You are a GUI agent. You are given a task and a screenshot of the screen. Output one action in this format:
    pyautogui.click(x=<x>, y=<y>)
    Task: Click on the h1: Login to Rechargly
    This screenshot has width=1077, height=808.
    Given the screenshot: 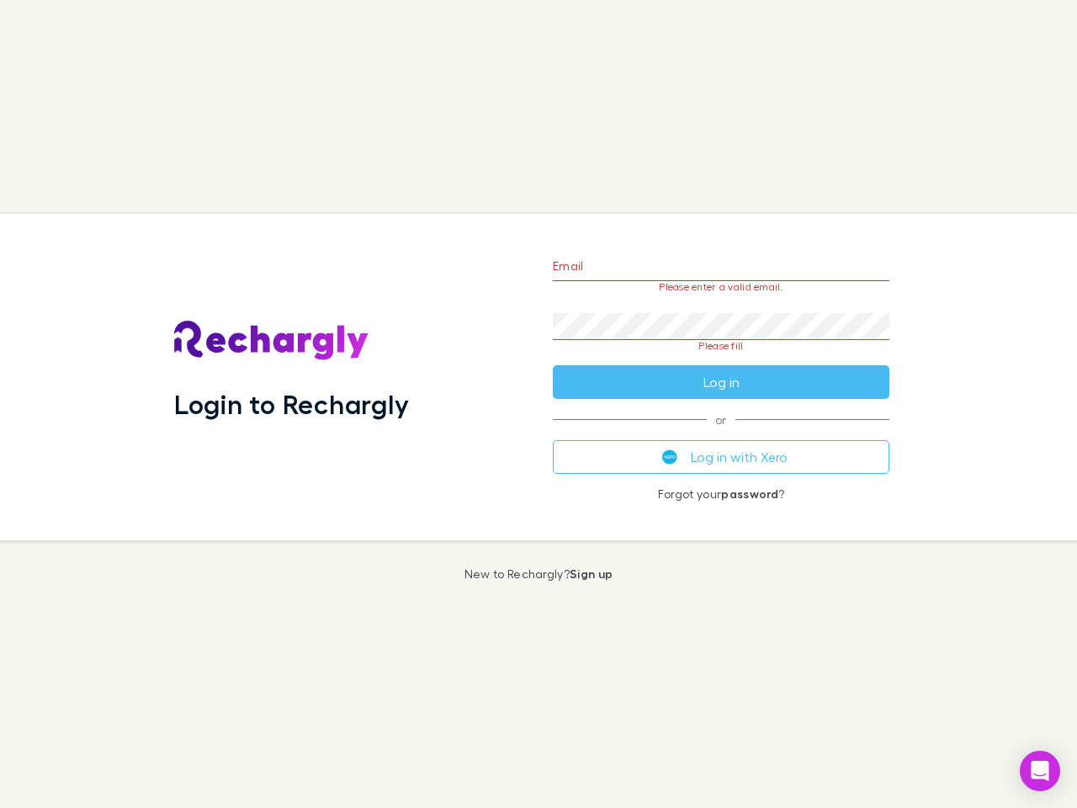 What is the action you would take?
    pyautogui.click(x=291, y=404)
    